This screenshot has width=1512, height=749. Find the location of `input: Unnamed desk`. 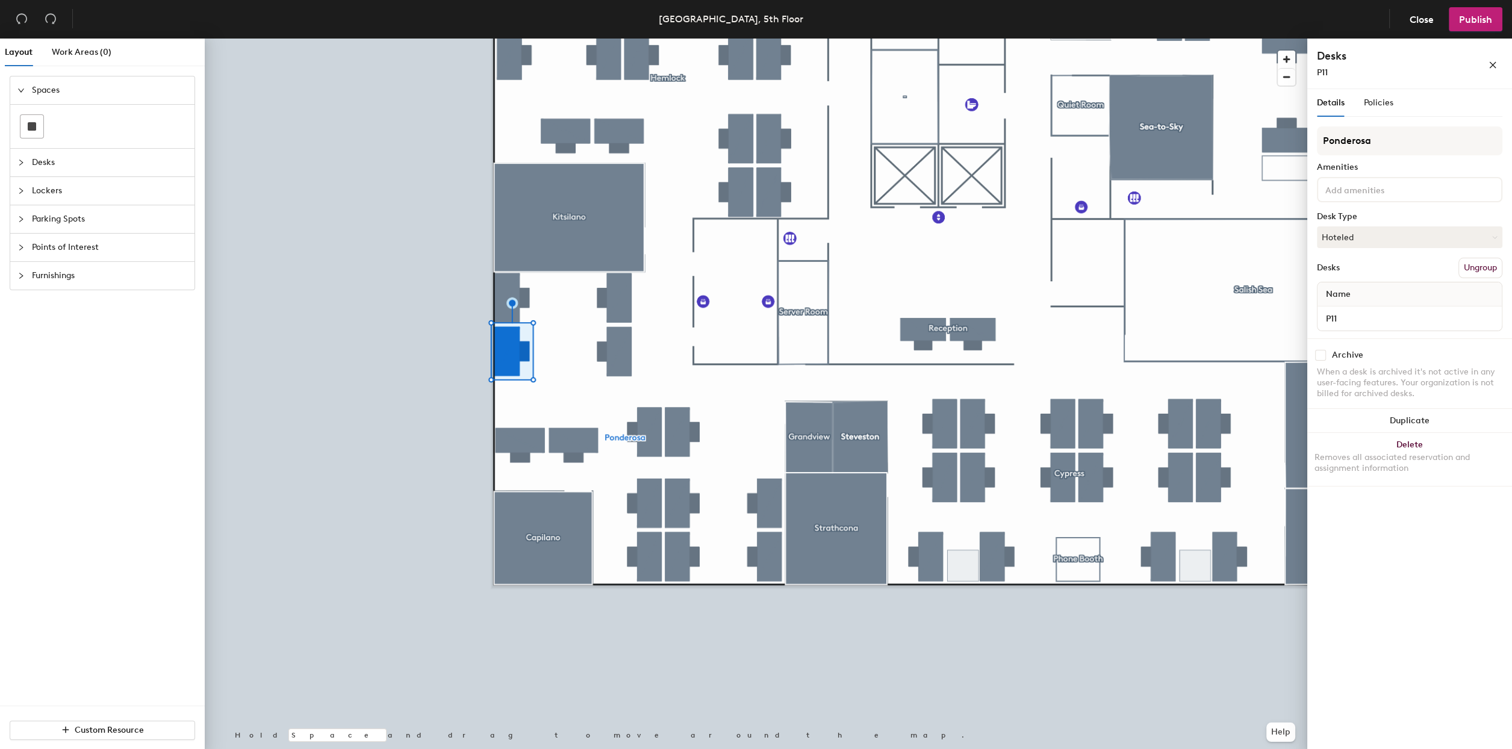

input: Unnamed desk is located at coordinates (1409, 318).